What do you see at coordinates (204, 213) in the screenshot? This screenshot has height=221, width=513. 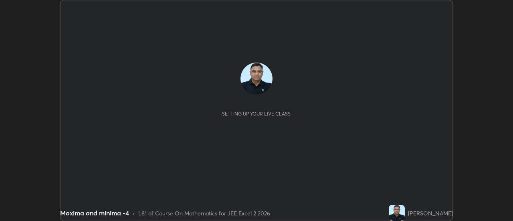 I see `div: L81 of Course On Mathematics for JEE Excel 2 2026` at bounding box center [204, 213].